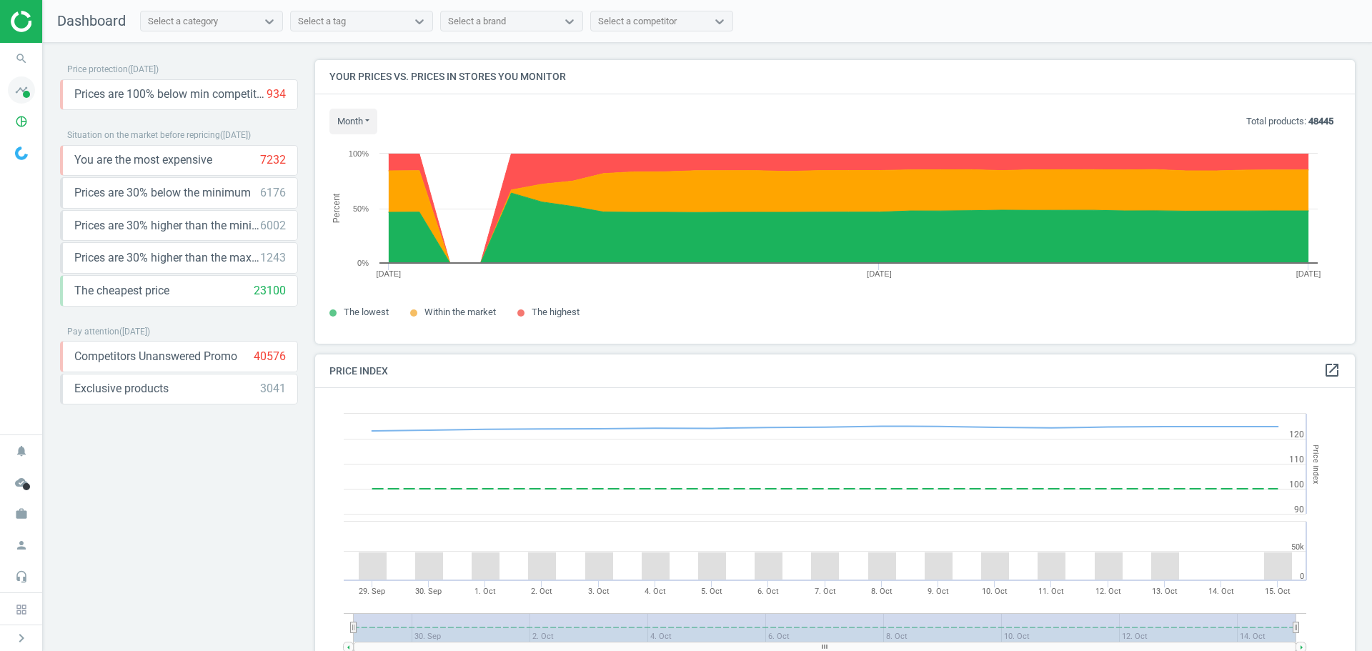 The width and height of the screenshot is (1372, 651). I want to click on i: search, so click(21, 59).